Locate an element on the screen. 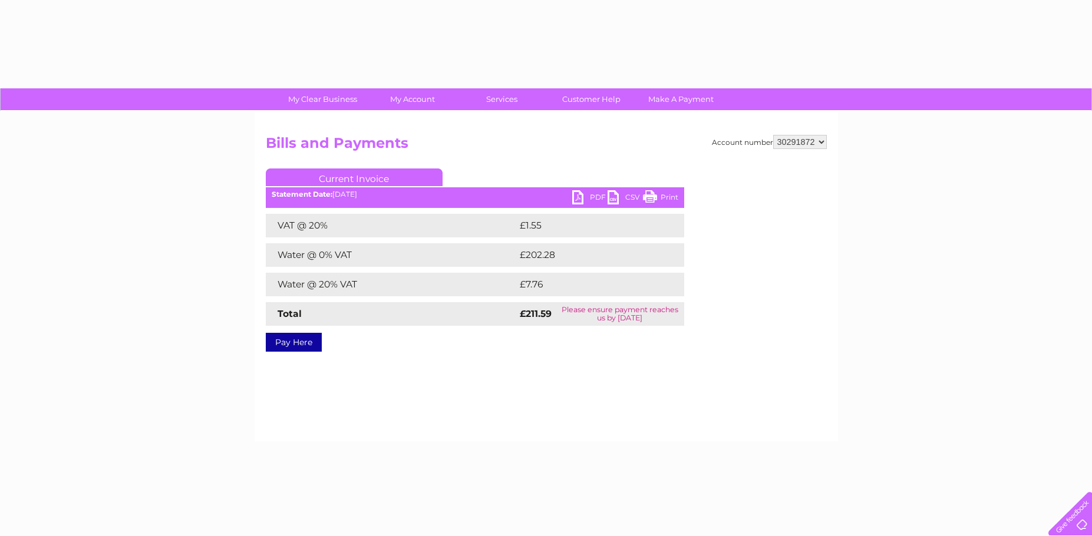  td: Water @ 0% VAT is located at coordinates (391, 255).